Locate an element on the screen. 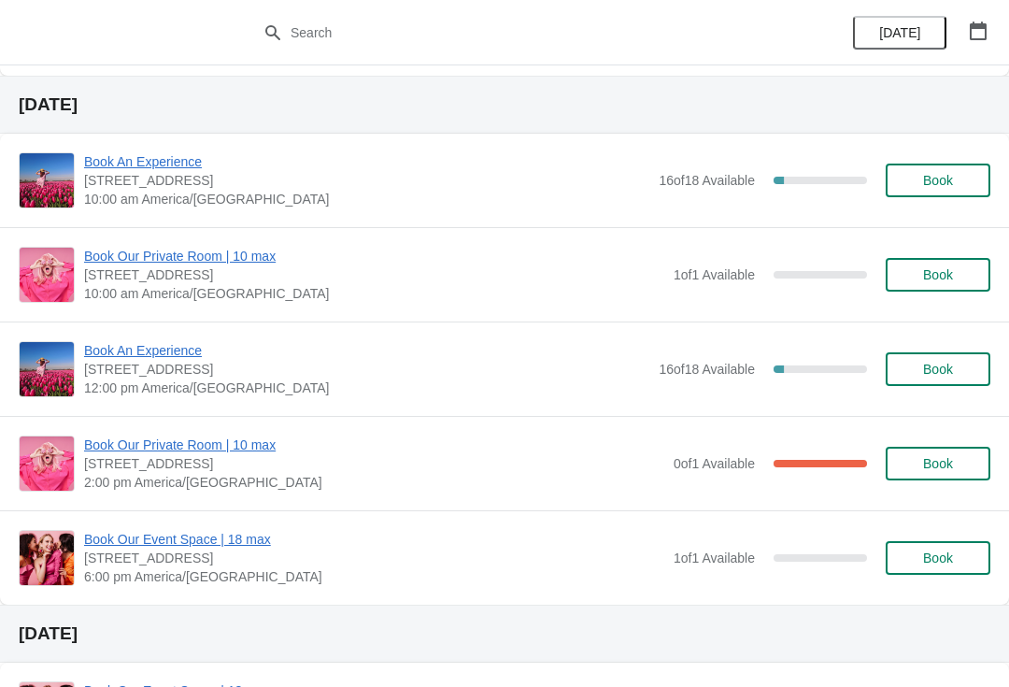 This screenshot has width=1009, height=687. input: Search is located at coordinates (523, 33).